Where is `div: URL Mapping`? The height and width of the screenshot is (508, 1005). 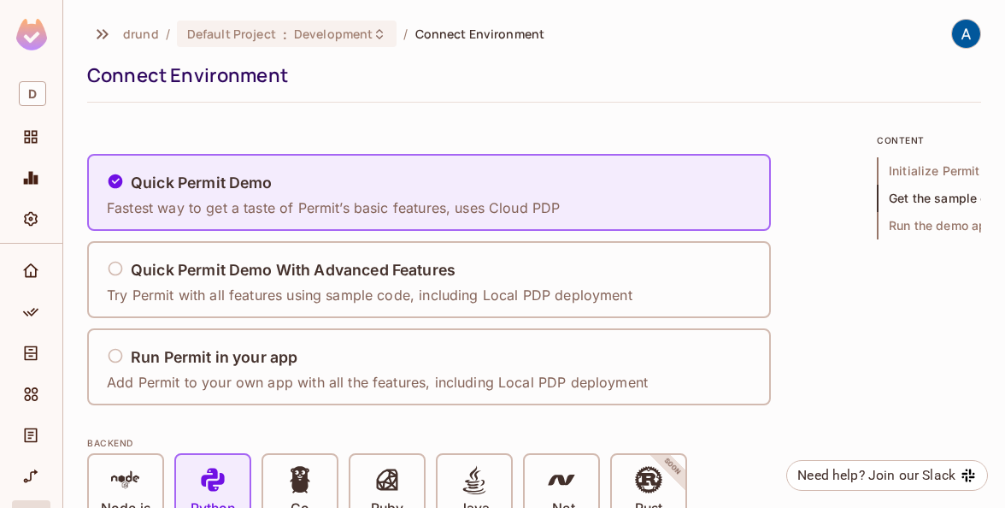 div: URL Mapping is located at coordinates (31, 476).